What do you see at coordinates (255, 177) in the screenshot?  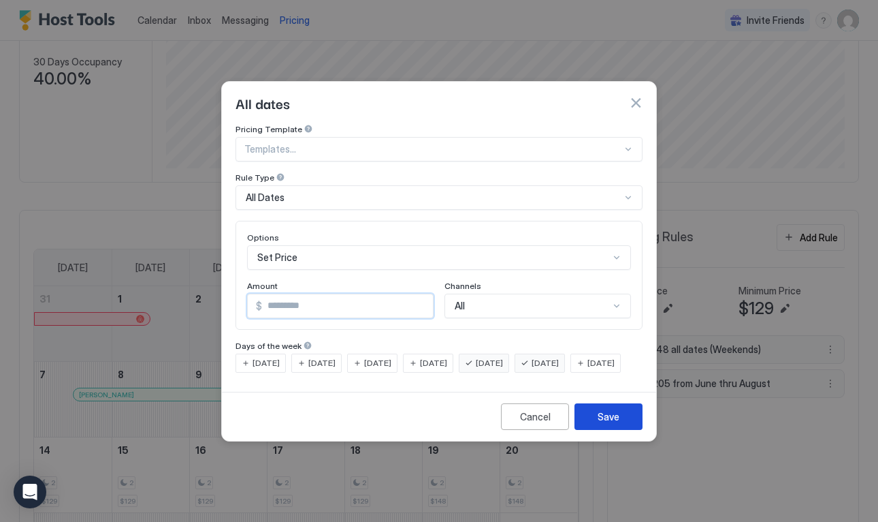 I see `span: Rule Type` at bounding box center [255, 177].